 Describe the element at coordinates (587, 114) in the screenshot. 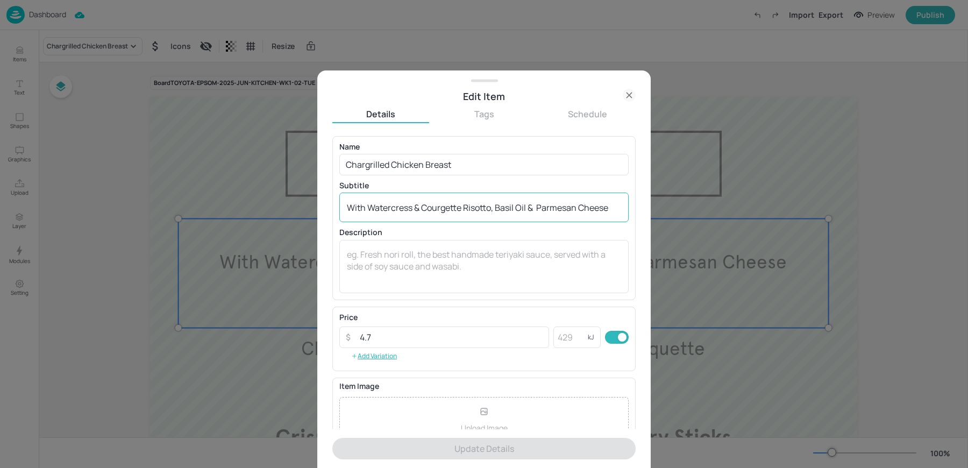

I see `button: Schedule` at that location.